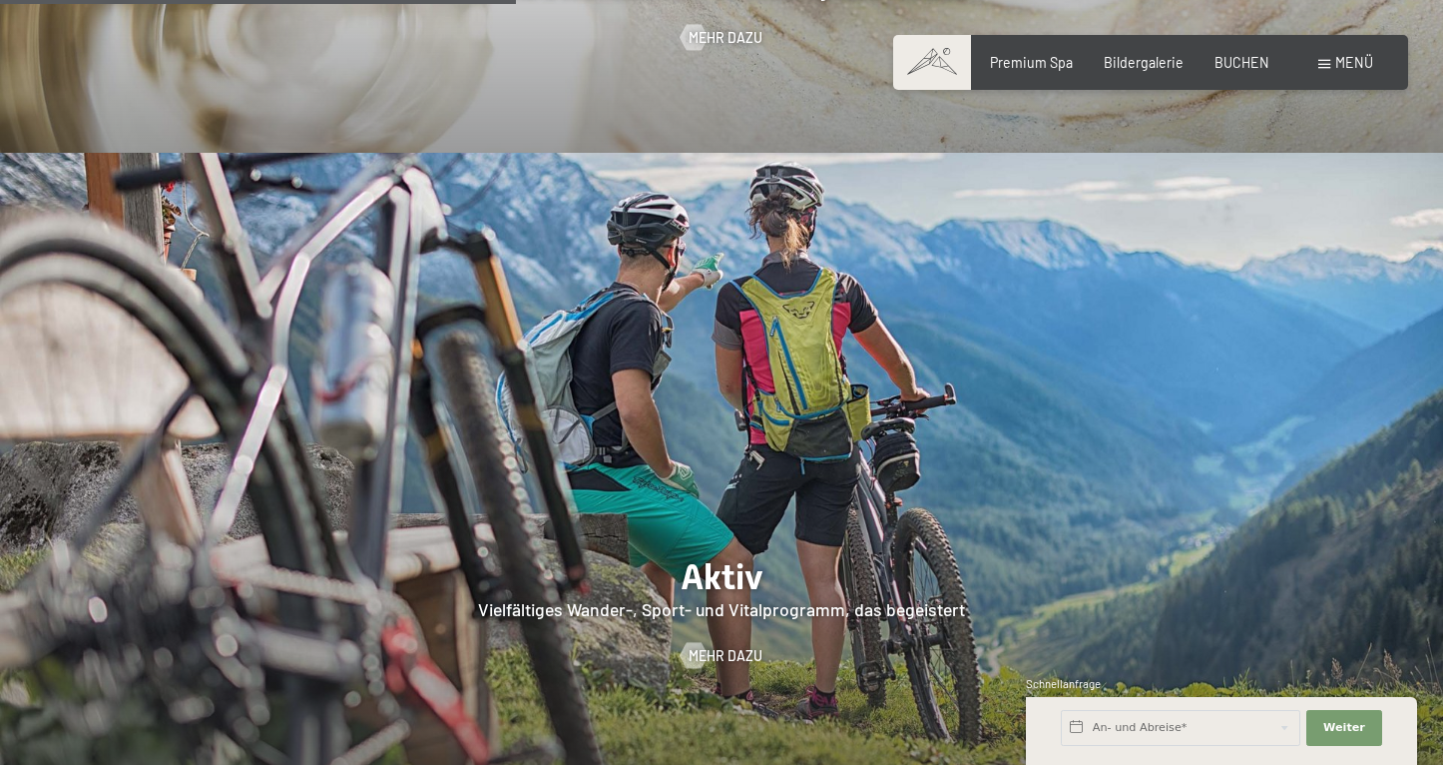 This screenshot has height=765, width=1443. Describe the element at coordinates (1144, 62) in the screenshot. I see `span: Bildergalerie` at that location.